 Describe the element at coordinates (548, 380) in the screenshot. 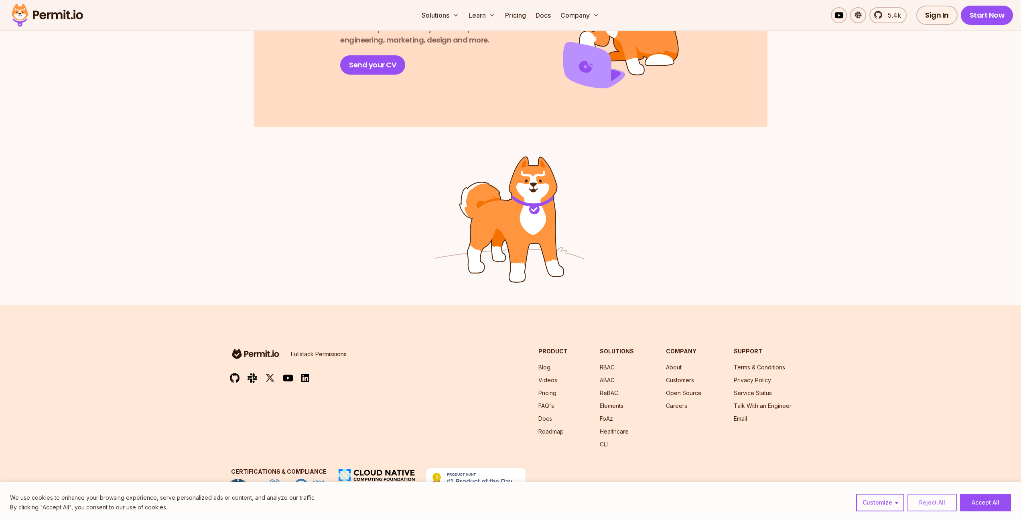

I see `a: Videos` at that location.